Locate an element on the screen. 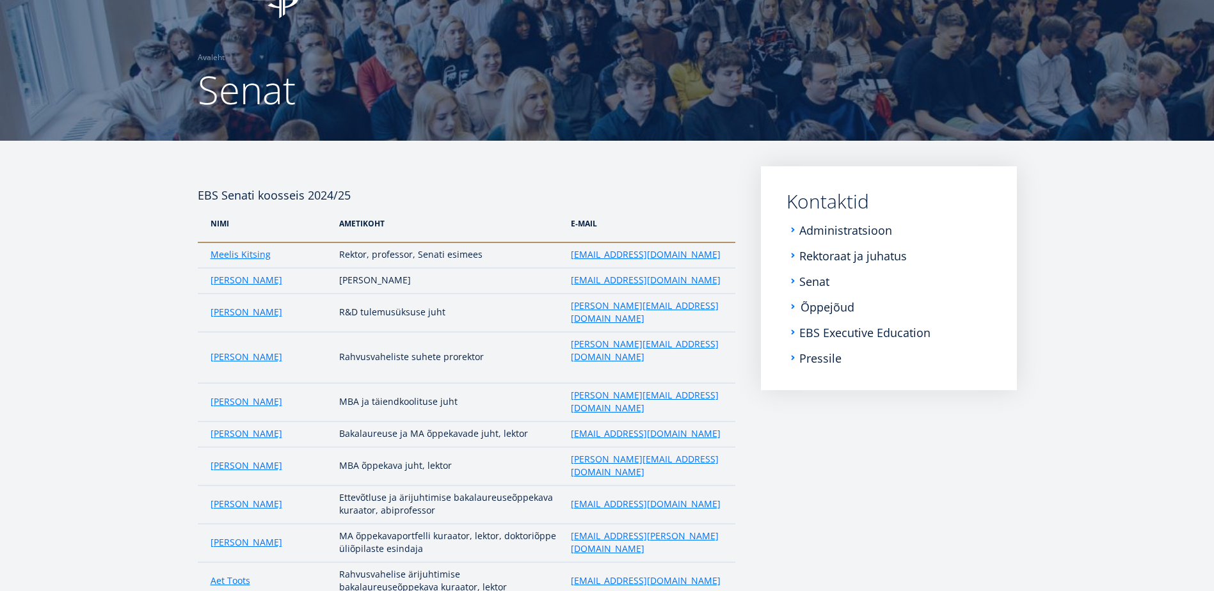 Image resolution: width=1214 pixels, height=591 pixels. a: Rektoraat ja juhatus is located at coordinates (853, 256).